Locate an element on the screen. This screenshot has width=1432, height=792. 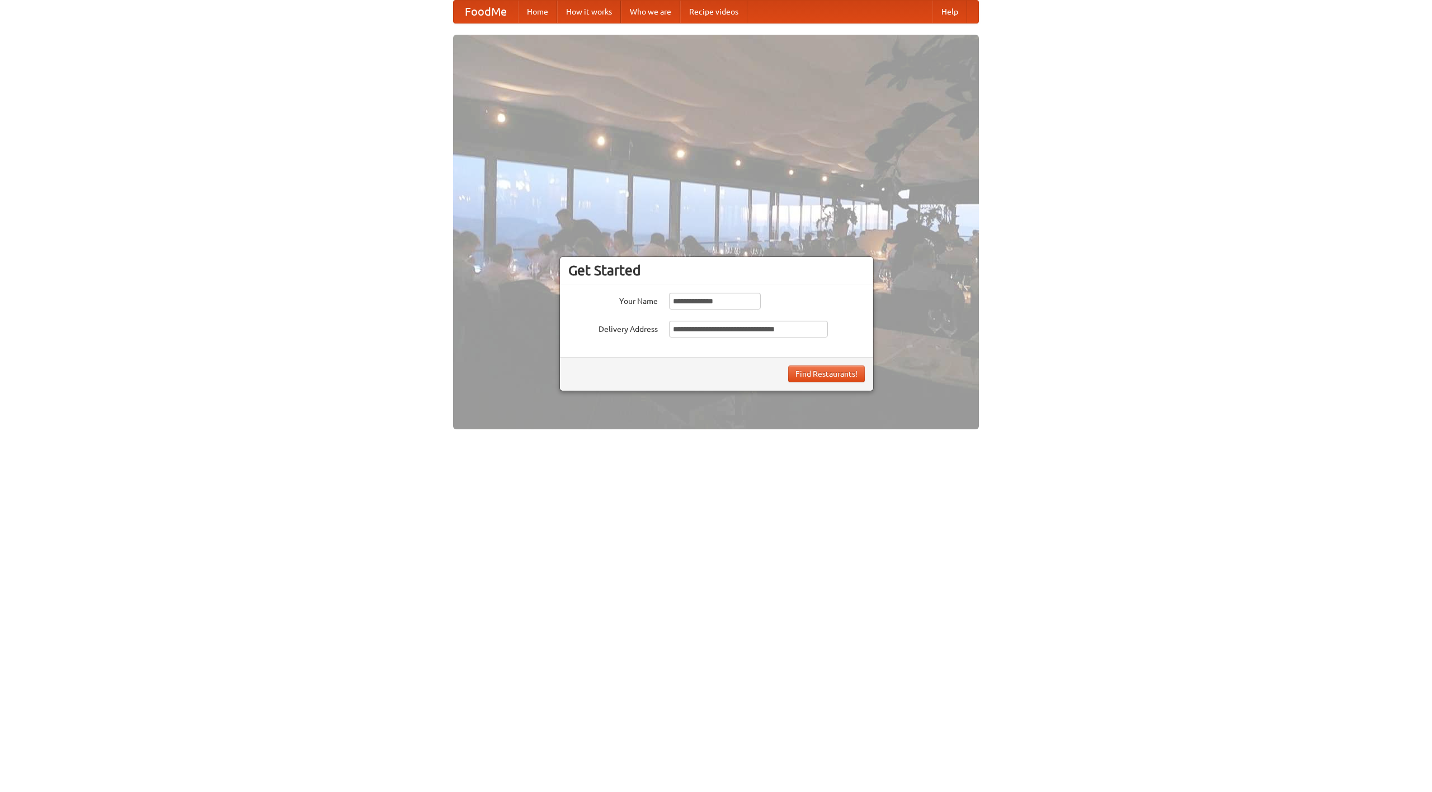
a: FoodMe is located at coordinates (486, 12).